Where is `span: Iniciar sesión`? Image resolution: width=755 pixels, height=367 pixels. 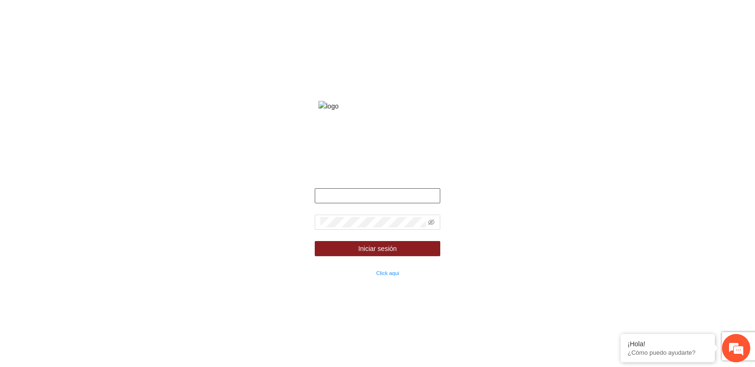 span: Iniciar sesión is located at coordinates (377, 249).